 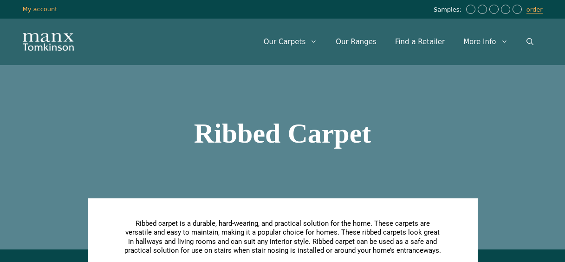 What do you see at coordinates (356, 42) in the screenshot?
I see `a: Our Ranges` at bounding box center [356, 42].